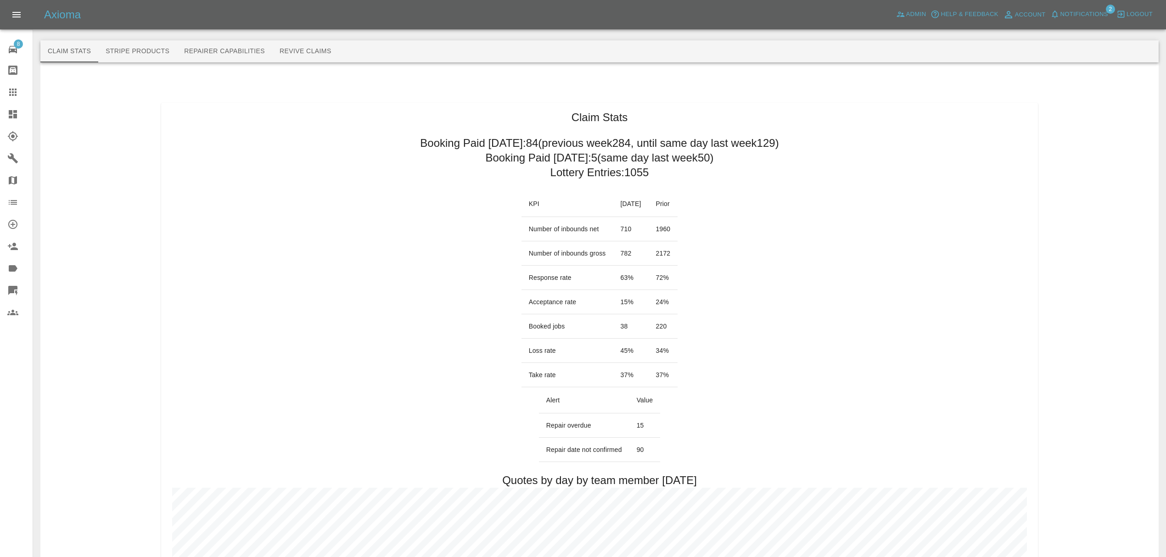 The width and height of the screenshot is (1166, 557). Describe the element at coordinates (567, 351) in the screenshot. I see `td: Loss rate` at that location.